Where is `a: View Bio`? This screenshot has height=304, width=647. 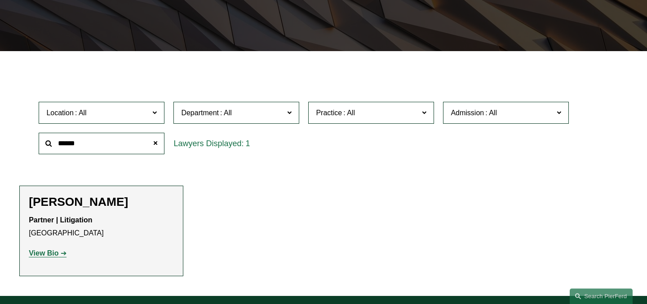 a: View Bio is located at coordinates (48, 253).